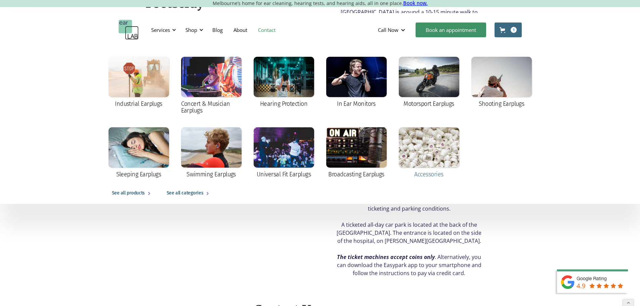 This screenshot has width=640, height=306. I want to click on a: Sleeping Earplugs, so click(139, 153).